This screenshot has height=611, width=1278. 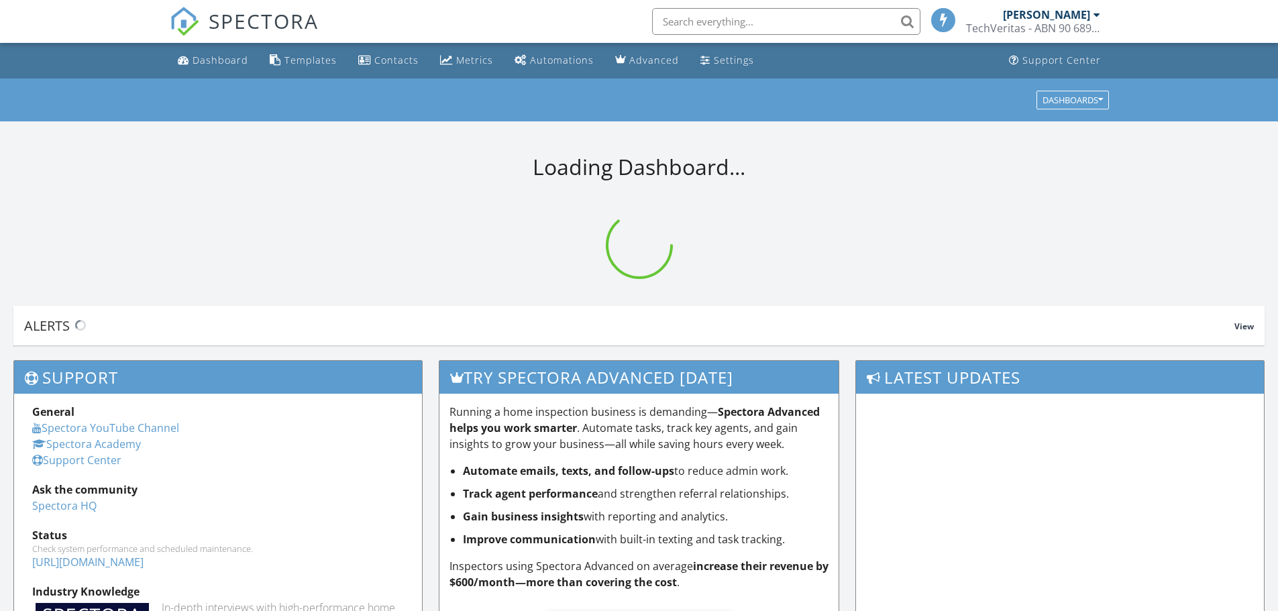 What do you see at coordinates (397, 60) in the screenshot?
I see `div: Contacts` at bounding box center [397, 60].